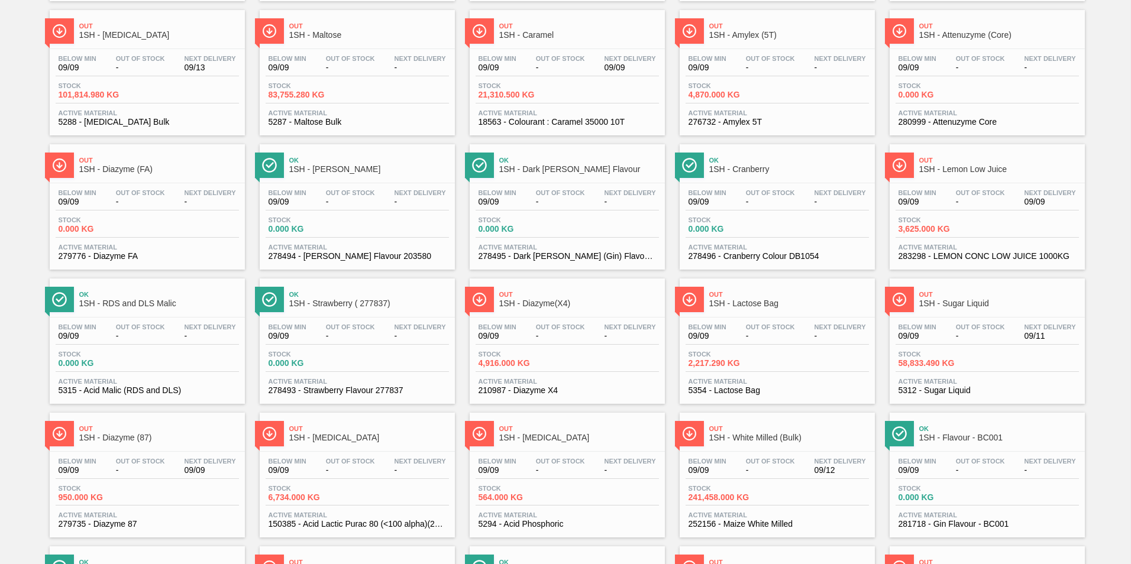 Image resolution: width=1131 pixels, height=564 pixels. What do you see at coordinates (146, 337) in the screenshot?
I see `a: ÍconeOk1SH - RDS and DLS MalicBelow Min09/09Out Of Stock-Next Delivery-Stock0.000 KGActive Materi...` at bounding box center [146, 337].